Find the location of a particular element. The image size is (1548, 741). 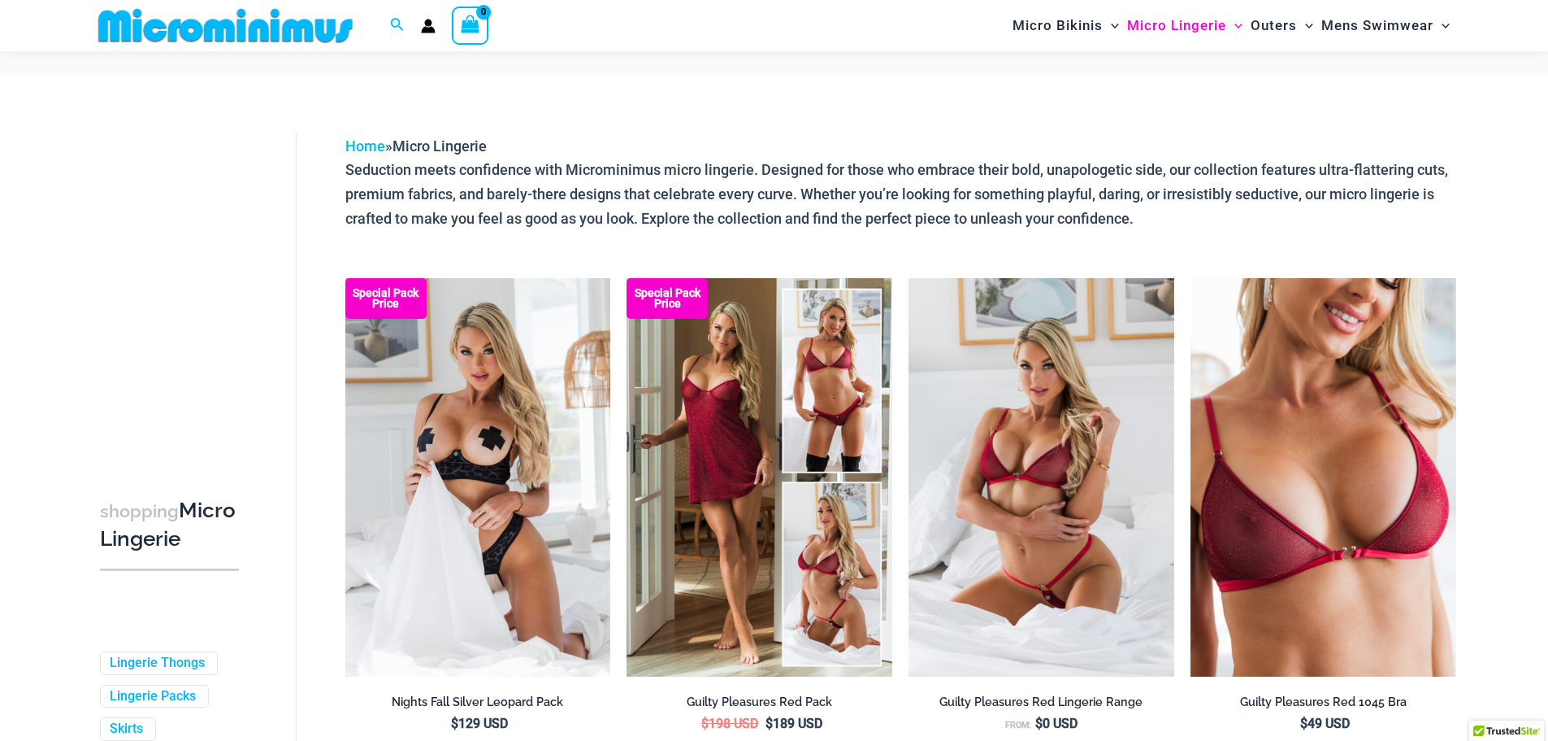

h2: Guilty Pleasures Red 1045 Bra is located at coordinates (1323, 701).